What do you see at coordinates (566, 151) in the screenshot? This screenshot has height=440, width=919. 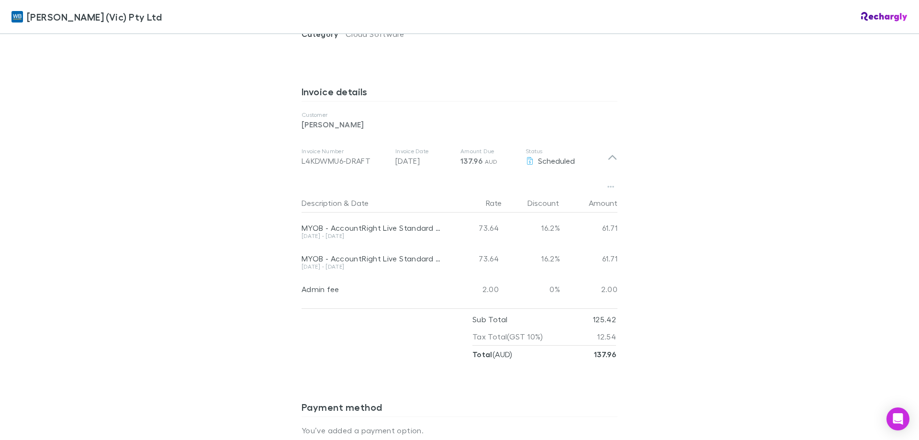 I see `p: Status` at bounding box center [566, 151].